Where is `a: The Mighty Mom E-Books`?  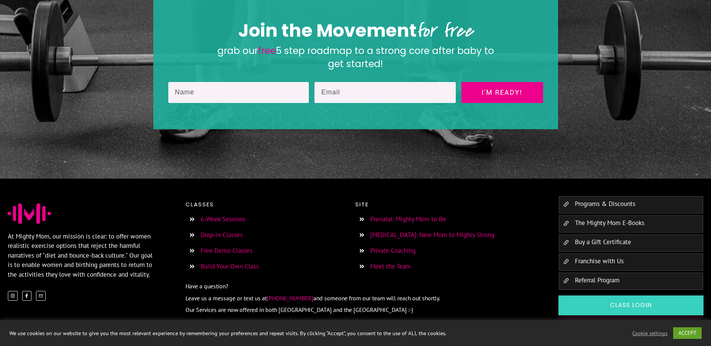 a: The Mighty Mom E-Books is located at coordinates (610, 223).